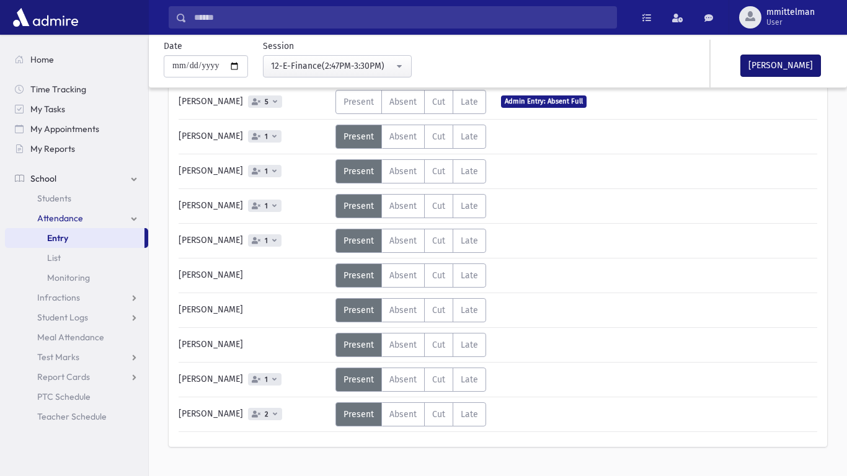 This screenshot has width=847, height=476. I want to click on a: My Appointments, so click(76, 129).